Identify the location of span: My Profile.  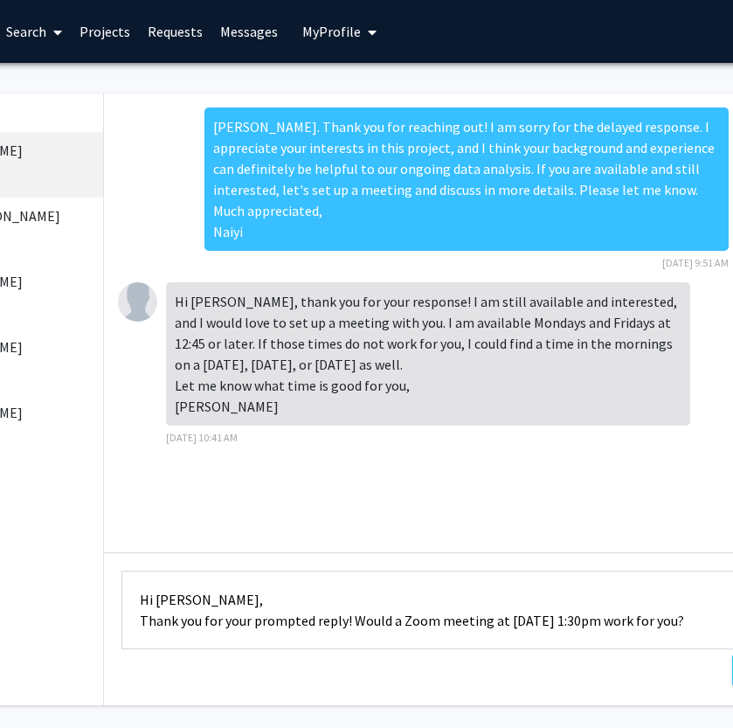
(331, 31).